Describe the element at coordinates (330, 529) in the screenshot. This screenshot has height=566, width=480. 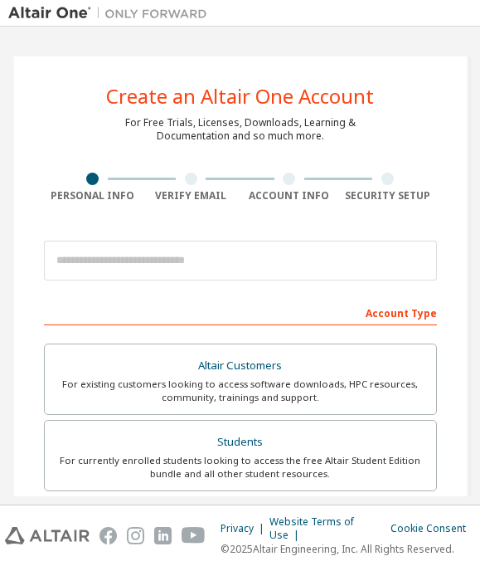
I see `div: Website Terms of Use` at that location.